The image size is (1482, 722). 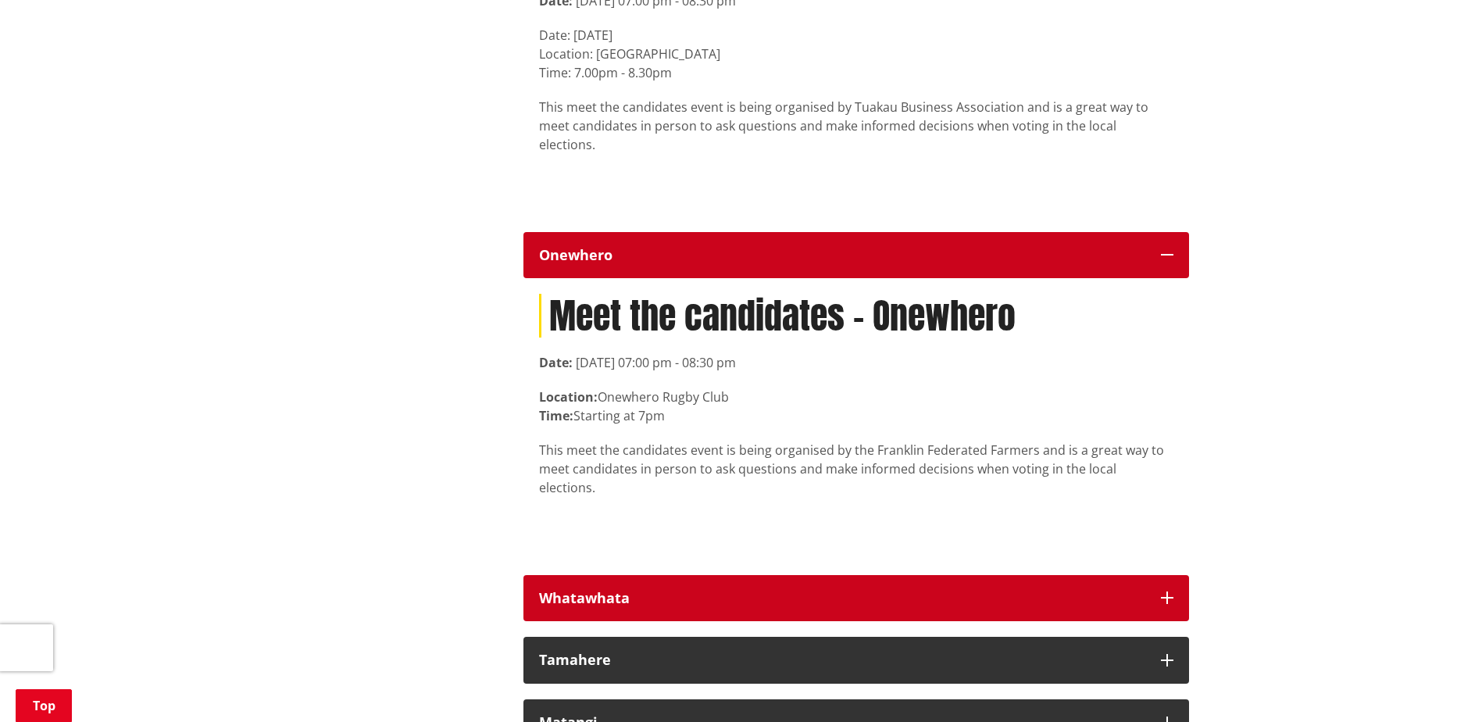 What do you see at coordinates (556, 416) in the screenshot?
I see `strong: Time:` at bounding box center [556, 416].